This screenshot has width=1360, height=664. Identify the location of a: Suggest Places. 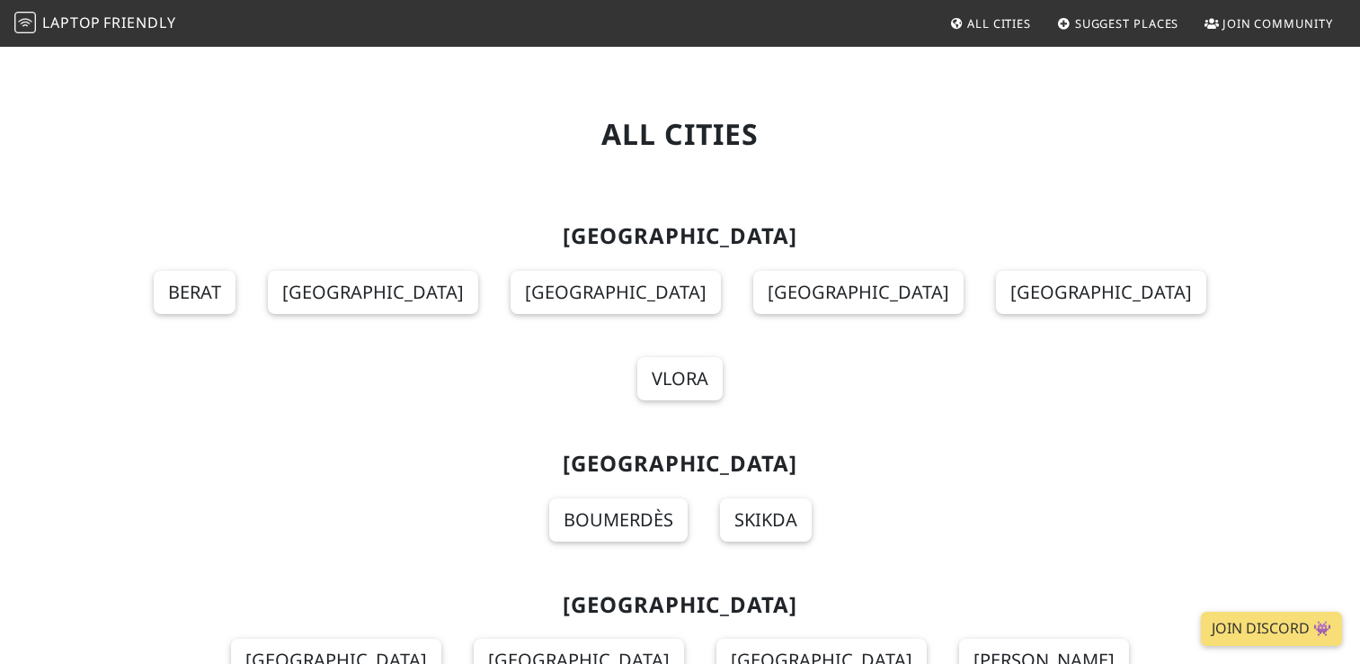
(1119, 23).